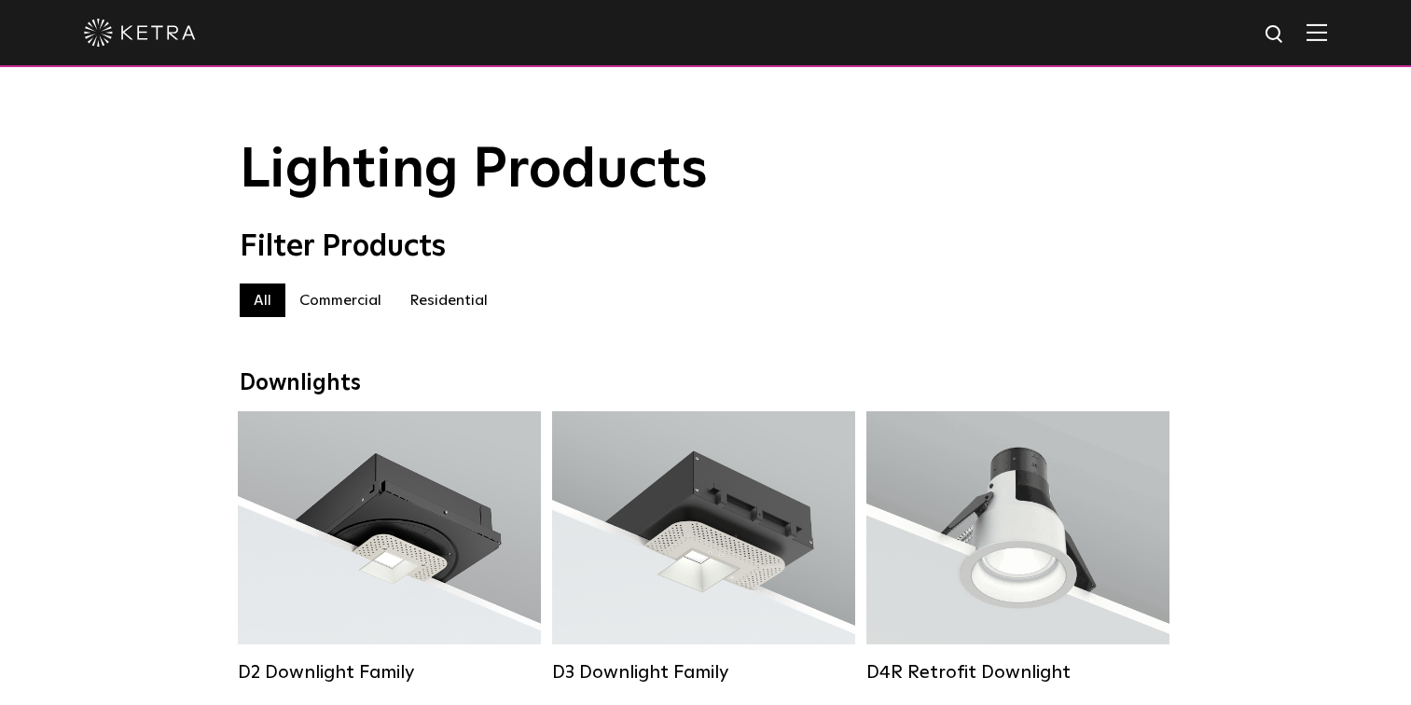  What do you see at coordinates (706, 247) in the screenshot?
I see `div: Filter Products` at bounding box center [706, 247].